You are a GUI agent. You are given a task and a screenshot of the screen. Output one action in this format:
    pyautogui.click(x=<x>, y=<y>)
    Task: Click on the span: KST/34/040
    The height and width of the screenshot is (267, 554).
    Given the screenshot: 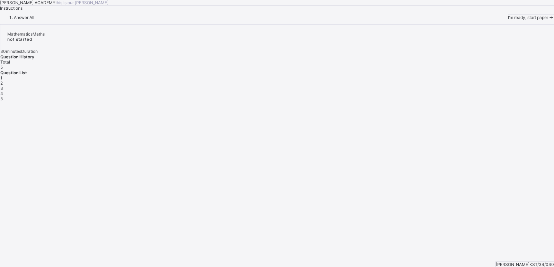 What is the action you would take?
    pyautogui.click(x=541, y=265)
    